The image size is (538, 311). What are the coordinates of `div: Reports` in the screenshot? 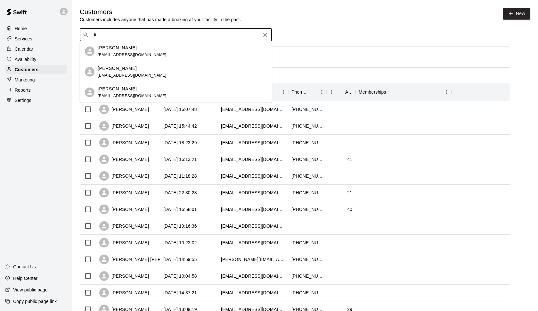 It's located at (36, 90).